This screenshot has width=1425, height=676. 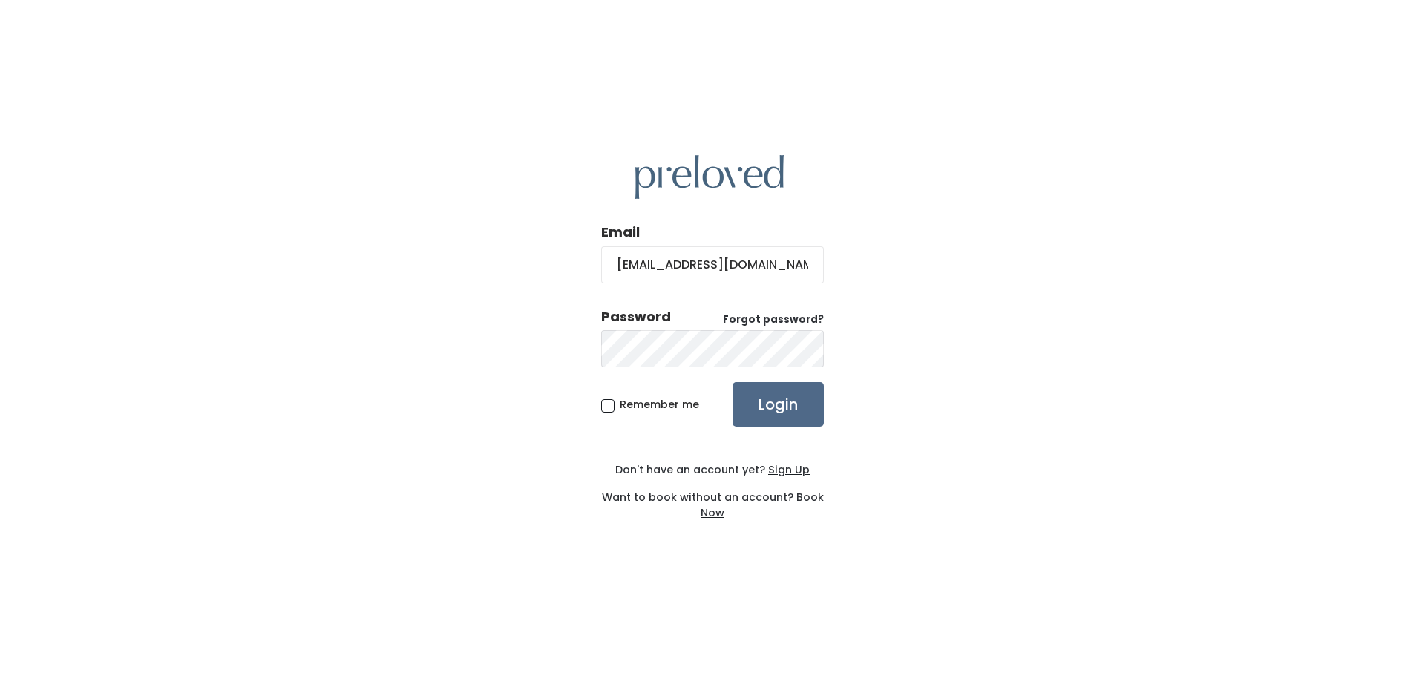 I want to click on div: Password, so click(x=636, y=317).